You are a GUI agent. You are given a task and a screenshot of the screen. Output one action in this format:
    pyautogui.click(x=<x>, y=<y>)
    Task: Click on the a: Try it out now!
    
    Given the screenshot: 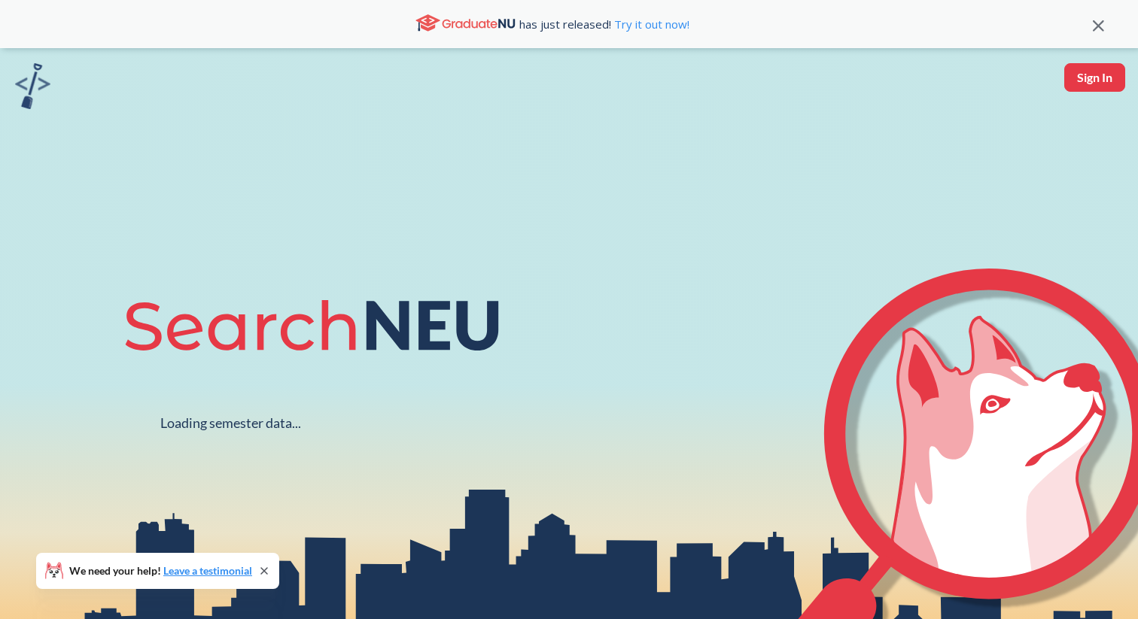 What is the action you would take?
    pyautogui.click(x=650, y=24)
    